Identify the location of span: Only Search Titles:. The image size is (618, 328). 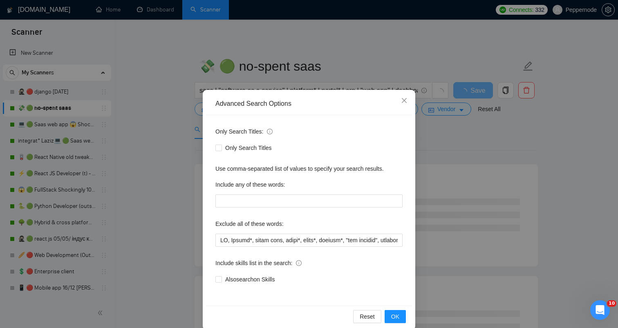
(244, 132).